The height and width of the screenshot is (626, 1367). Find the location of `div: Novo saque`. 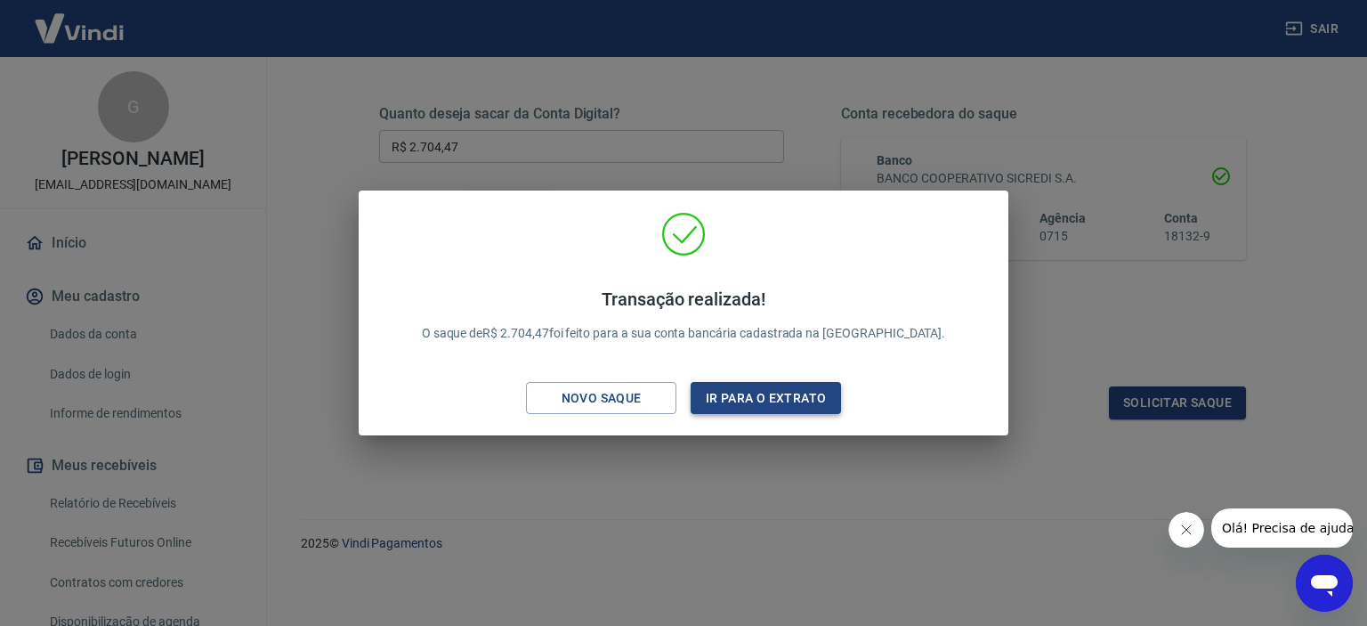

div: Novo saque is located at coordinates (602, 398).